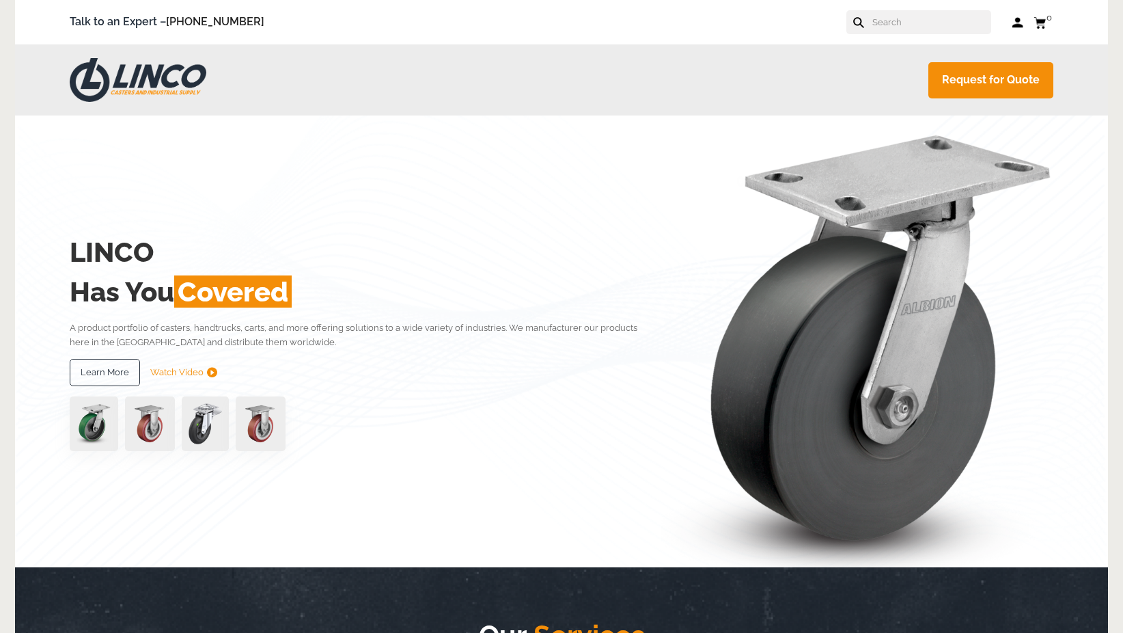 This screenshot has width=1123, height=633. I want to click on a: Log in, so click(1017, 23).